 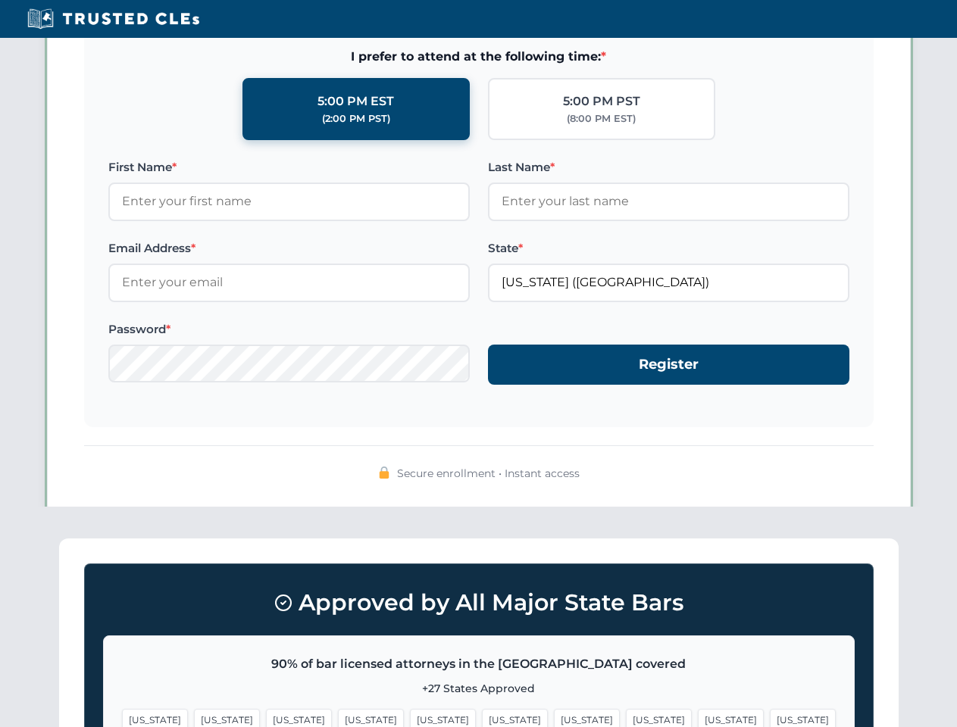 I want to click on label: Password, so click(x=289, y=330).